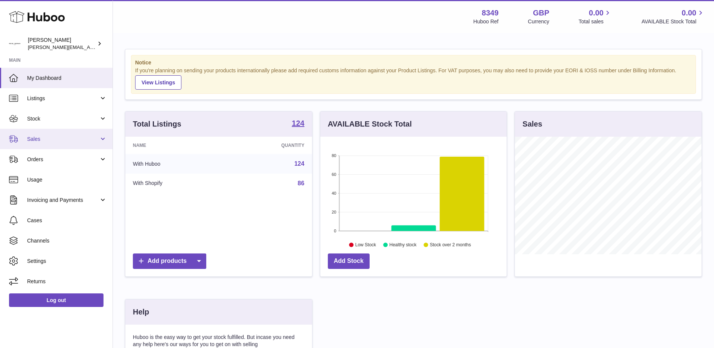 Image resolution: width=714 pixels, height=348 pixels. What do you see at coordinates (486, 21) in the screenshot?
I see `div: Huboo Ref` at bounding box center [486, 21].